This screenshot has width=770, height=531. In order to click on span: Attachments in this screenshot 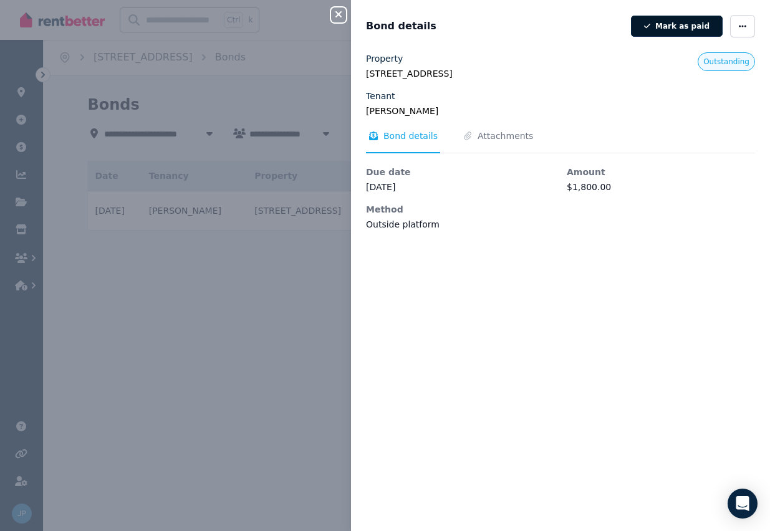, I will do `click(505, 136)`.